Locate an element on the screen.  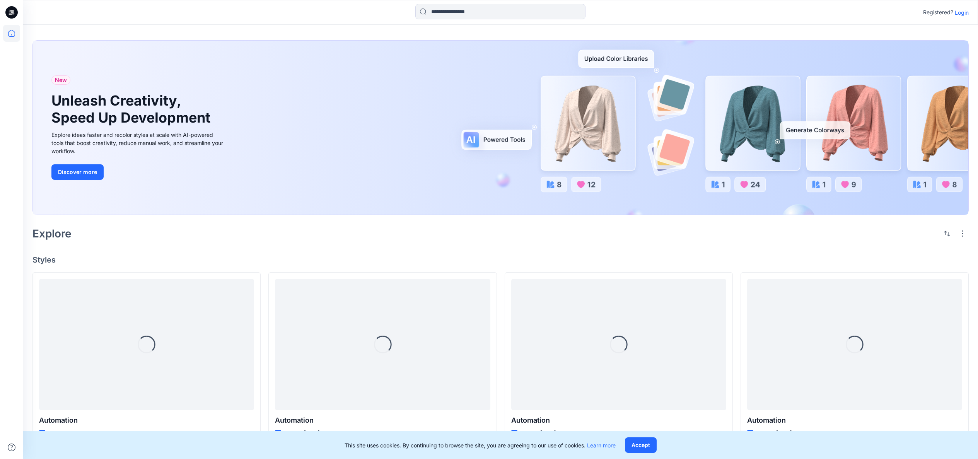
h1: Unleash Creativity, Speed Up Development is located at coordinates (133, 109).